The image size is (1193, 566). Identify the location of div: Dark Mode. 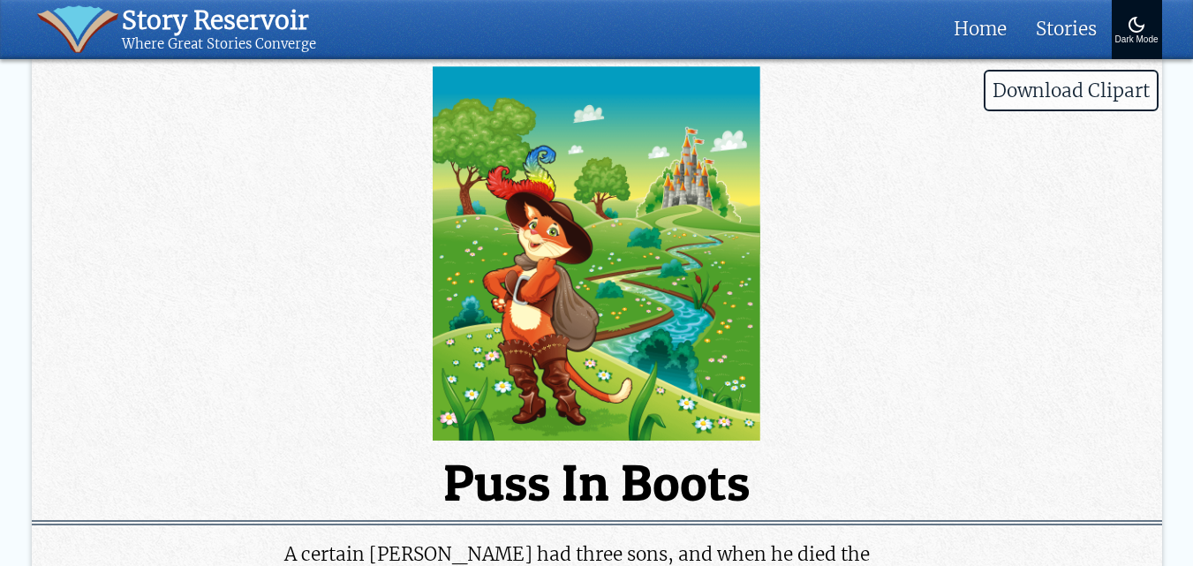
(1136, 40).